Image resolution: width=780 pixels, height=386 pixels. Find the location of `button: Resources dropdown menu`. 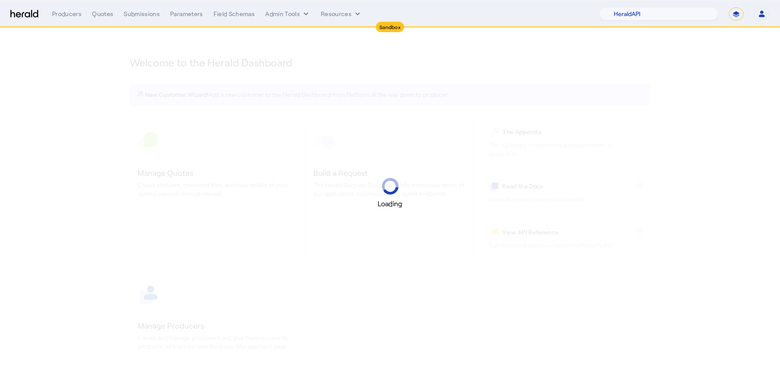

button: Resources dropdown menu is located at coordinates (341, 14).